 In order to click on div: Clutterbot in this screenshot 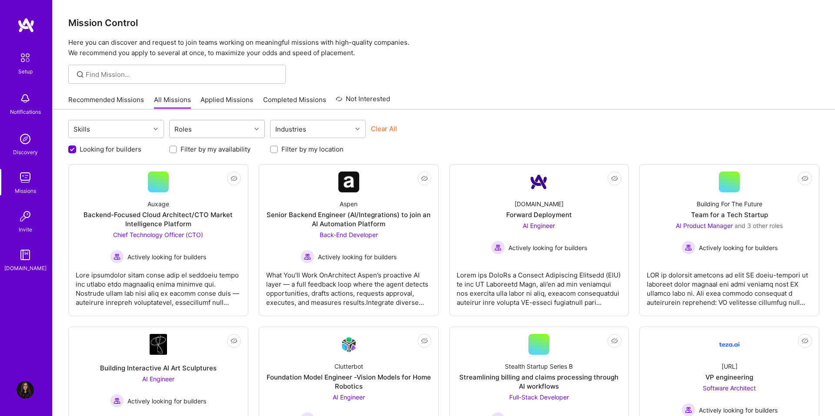, I will do `click(349, 366)`.